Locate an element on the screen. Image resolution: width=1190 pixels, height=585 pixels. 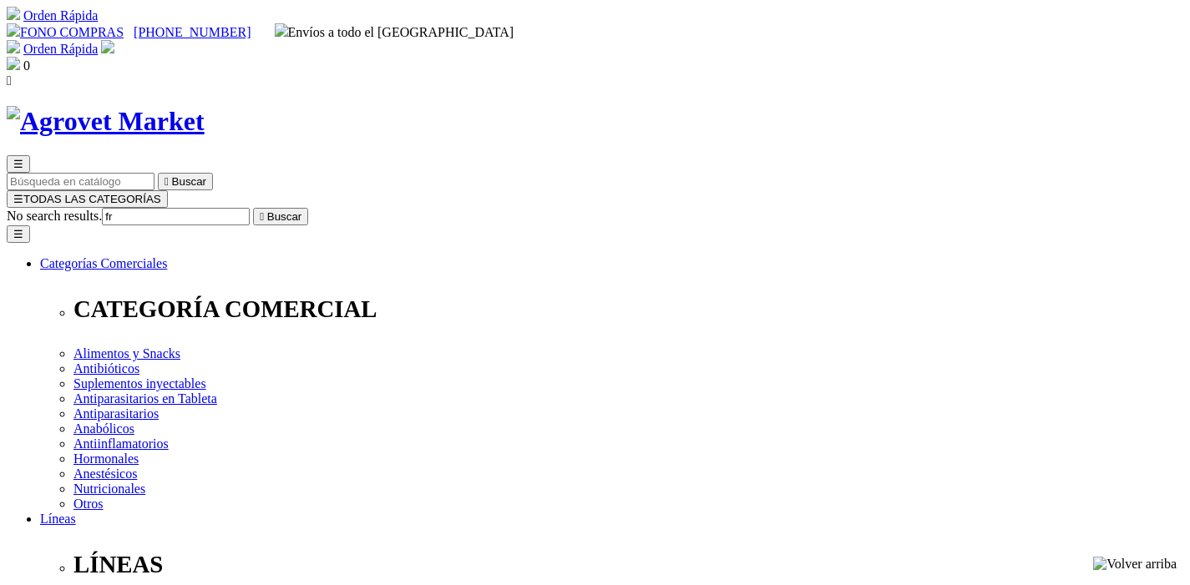
p: LÍNEAS is located at coordinates (628, 564).